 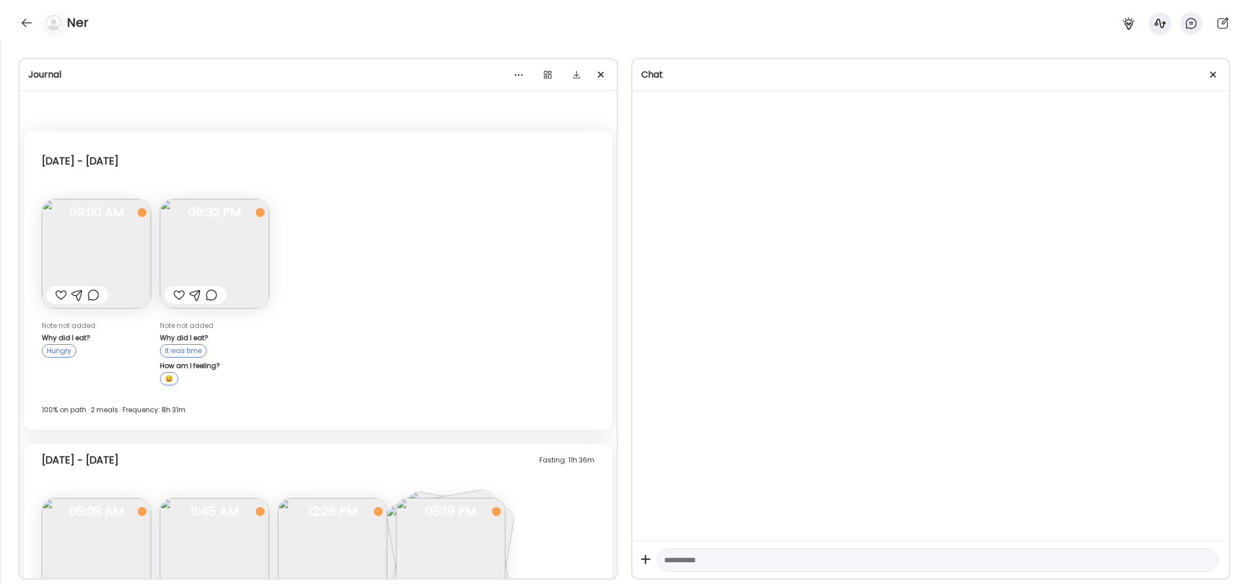 What do you see at coordinates (333, 511) in the screenshot?
I see `span: 12:26 PM` at bounding box center [333, 511].